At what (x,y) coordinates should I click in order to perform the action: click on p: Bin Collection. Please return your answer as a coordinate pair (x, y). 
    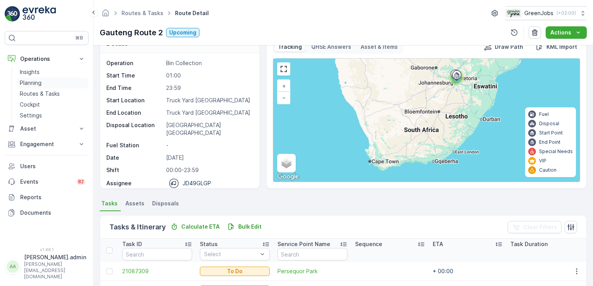
    Looking at the image, I should click on (209, 63).